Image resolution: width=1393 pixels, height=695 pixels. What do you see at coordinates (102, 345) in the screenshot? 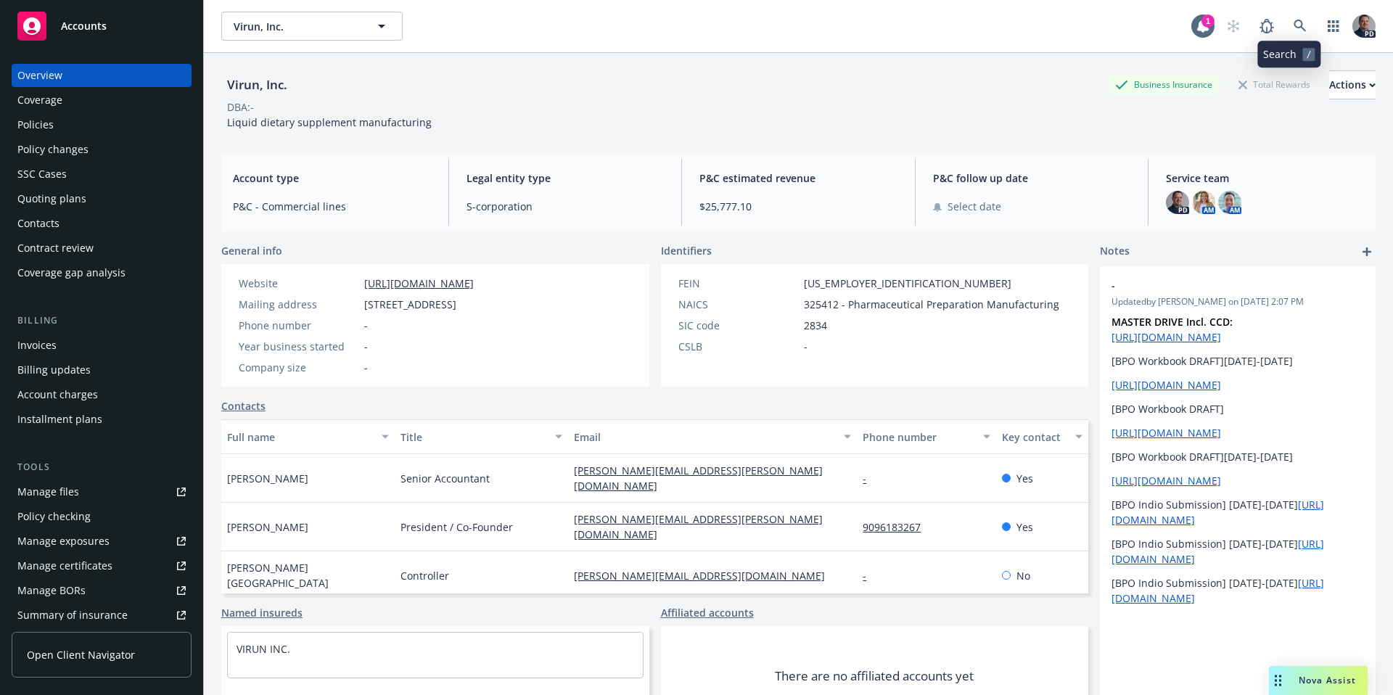
I see `a: Invoices` at bounding box center [102, 345].